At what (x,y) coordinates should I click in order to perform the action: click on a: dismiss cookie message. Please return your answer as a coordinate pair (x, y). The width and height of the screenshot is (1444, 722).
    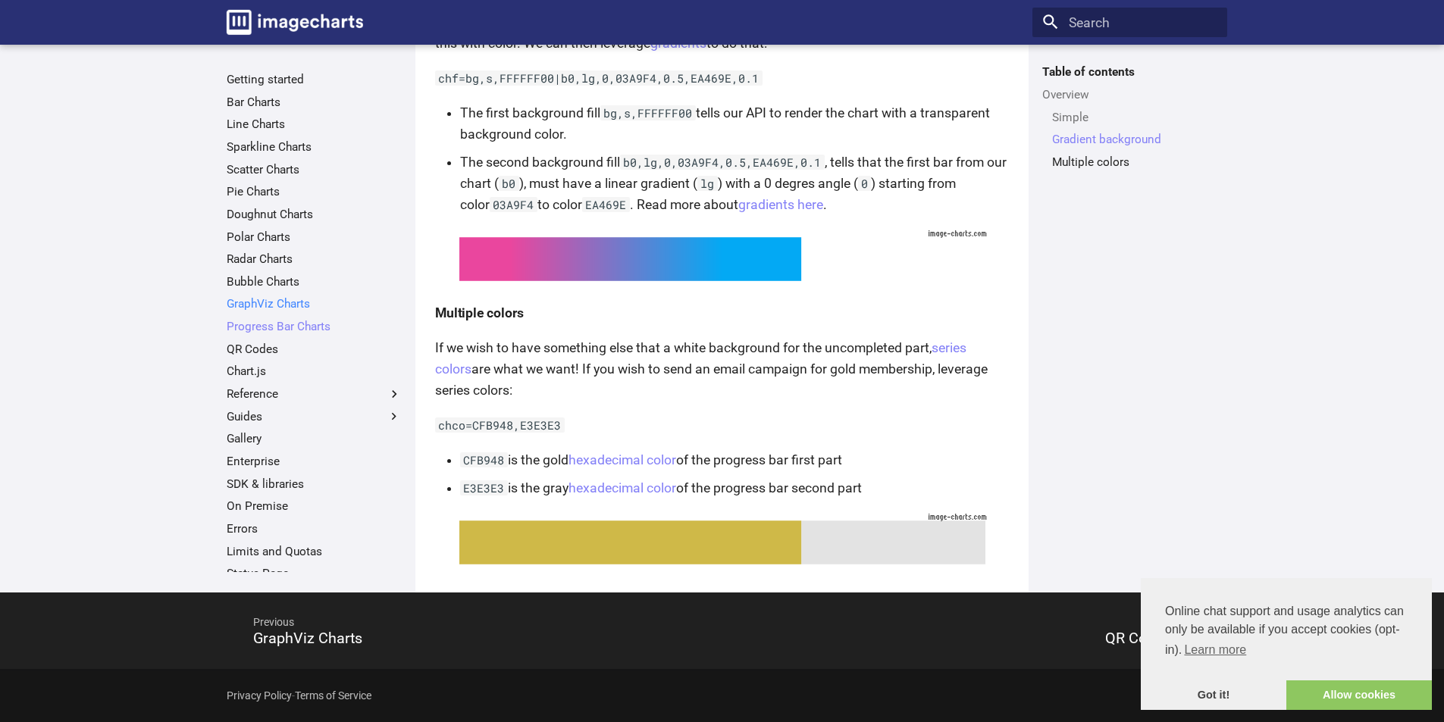
    Looking at the image, I should click on (1213, 696).